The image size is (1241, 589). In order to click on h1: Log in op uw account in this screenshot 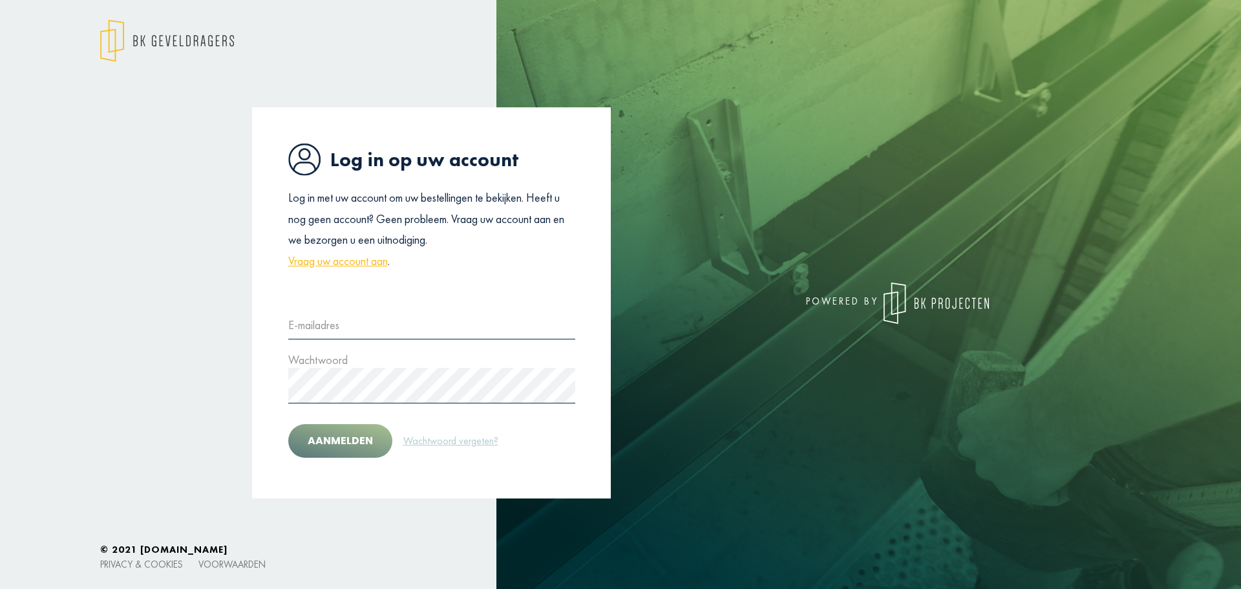, I will do `click(432, 159)`.